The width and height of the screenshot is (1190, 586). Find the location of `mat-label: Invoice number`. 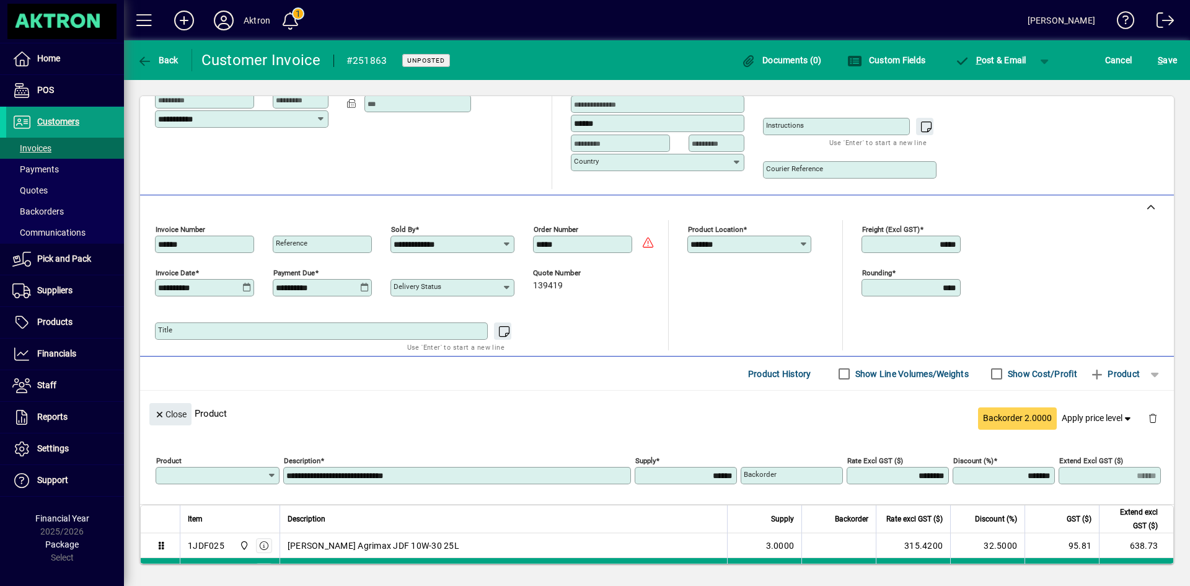

mat-label: Invoice number is located at coordinates (180, 229).